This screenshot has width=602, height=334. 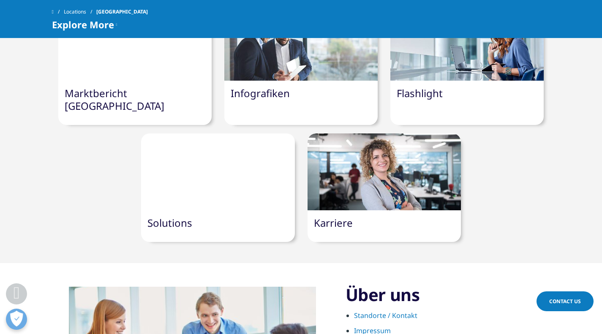 I want to click on h3: Über uns, so click(x=448, y=295).